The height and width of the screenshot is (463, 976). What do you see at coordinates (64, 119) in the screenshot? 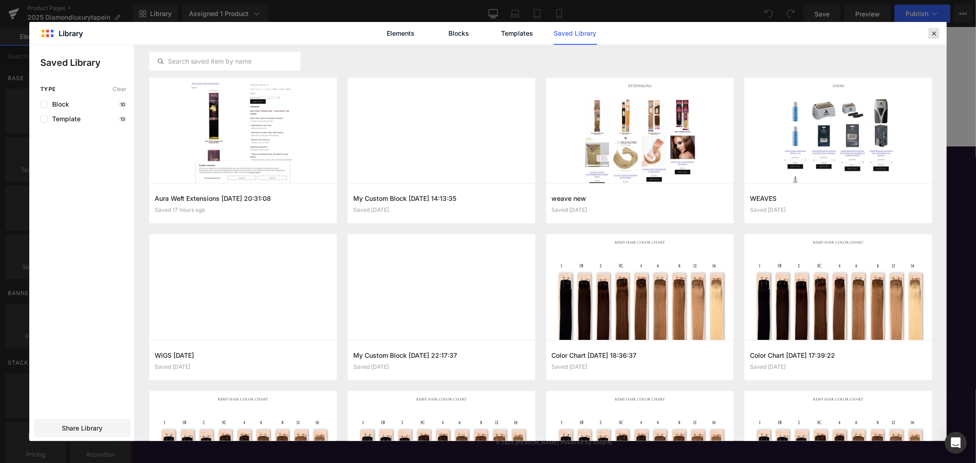
I see `span: Template` at bounding box center [64, 119].